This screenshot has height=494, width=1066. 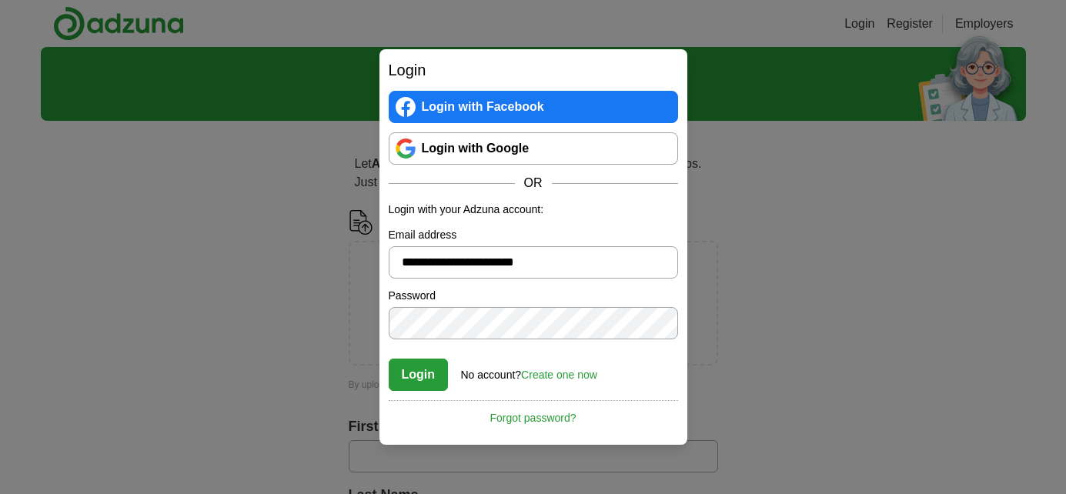 I want to click on div: No account?, so click(x=529, y=370).